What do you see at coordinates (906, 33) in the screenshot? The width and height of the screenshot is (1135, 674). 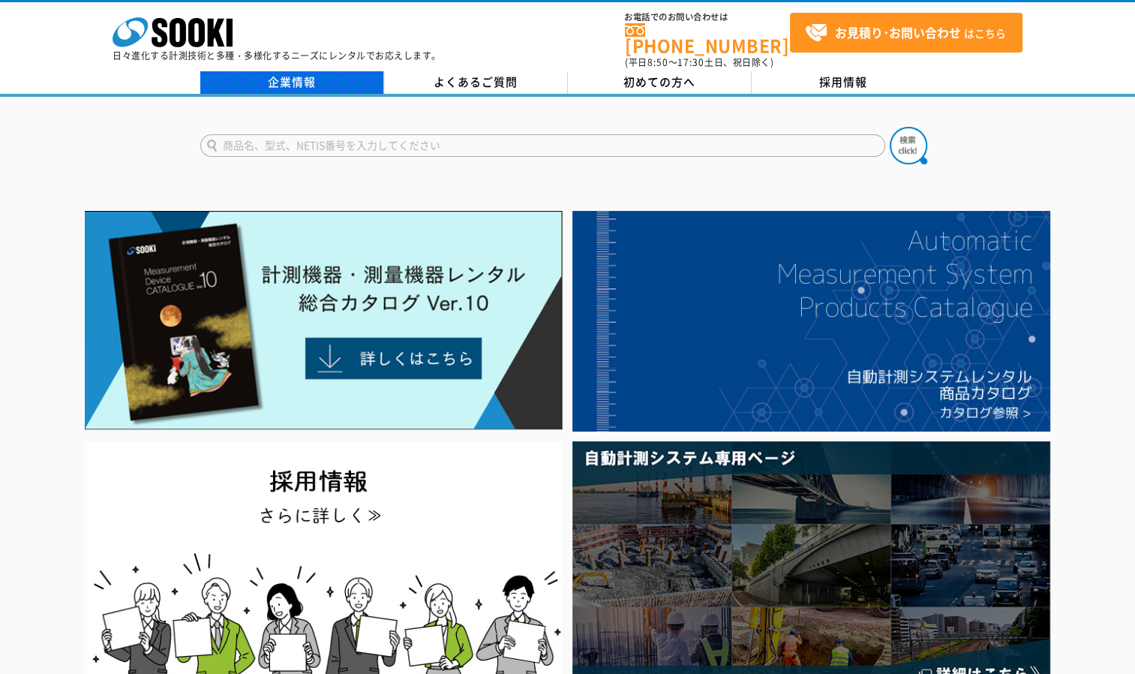 I see `span: はこちら` at bounding box center [906, 33].